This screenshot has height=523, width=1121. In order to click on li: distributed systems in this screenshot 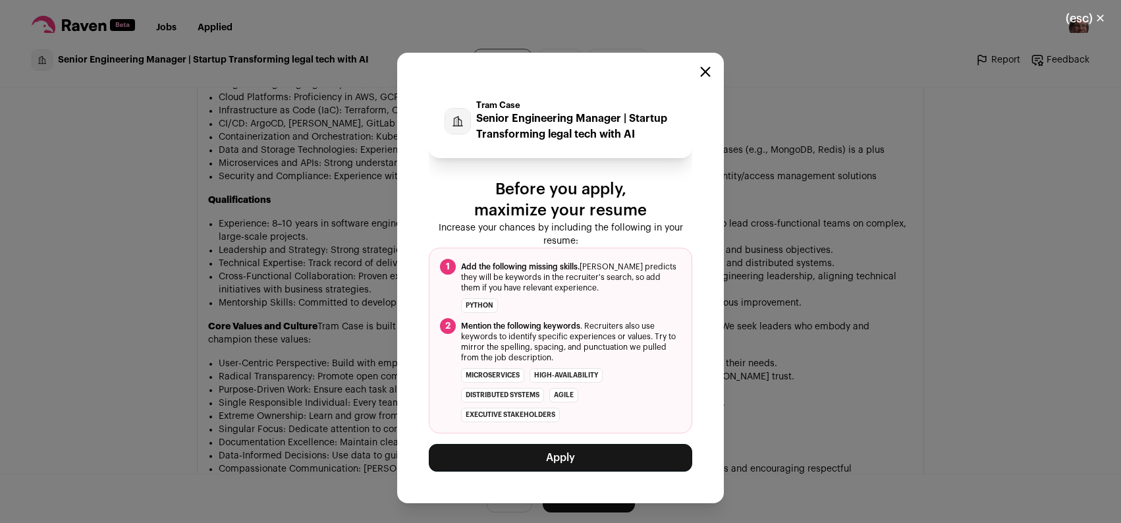, I will do `click(502, 395)`.